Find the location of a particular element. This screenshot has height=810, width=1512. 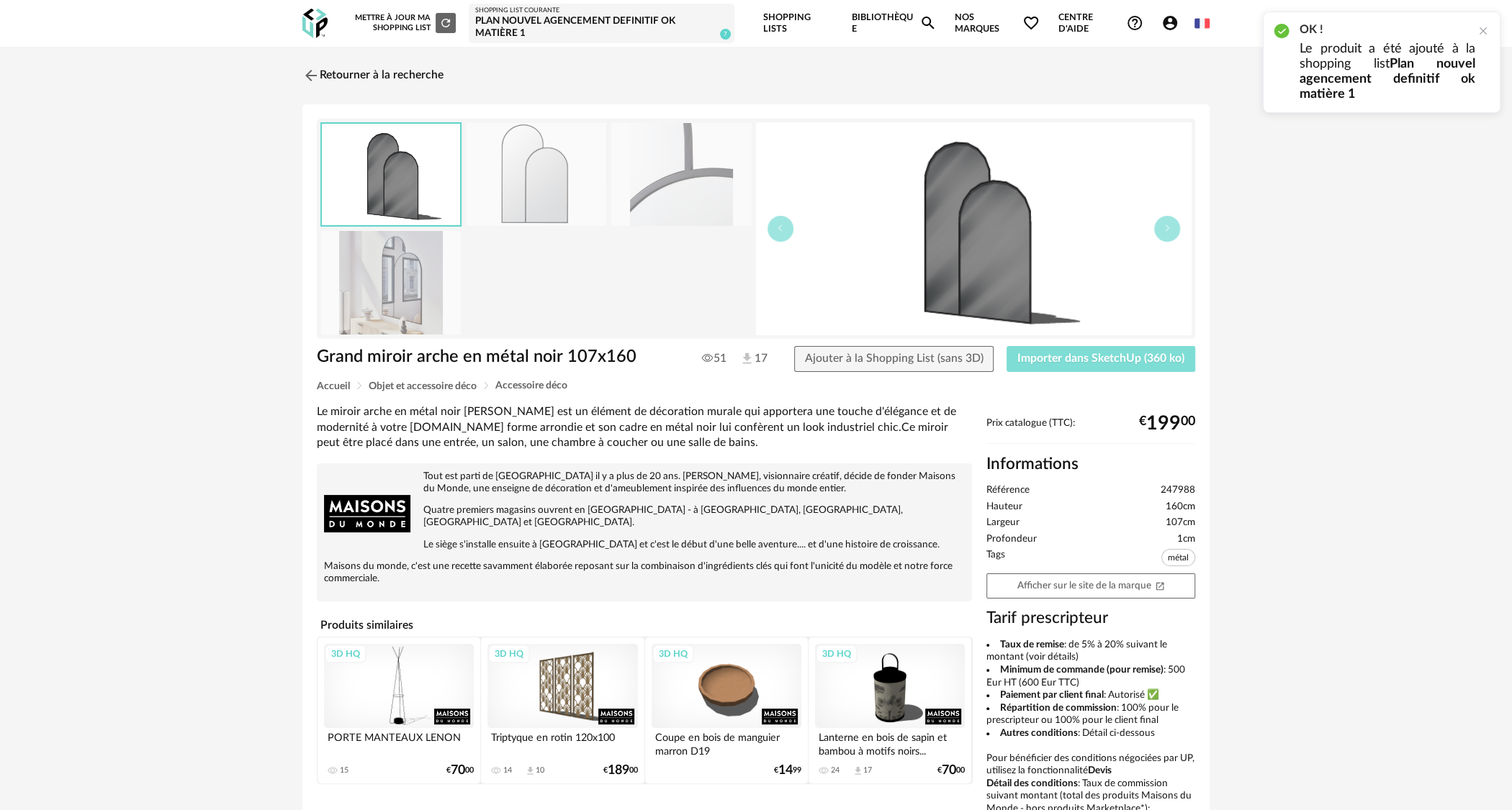

a: 3D HQ Triptyque en rotin 120x100 14 Download icon 10 €18900 is located at coordinates (562, 710).